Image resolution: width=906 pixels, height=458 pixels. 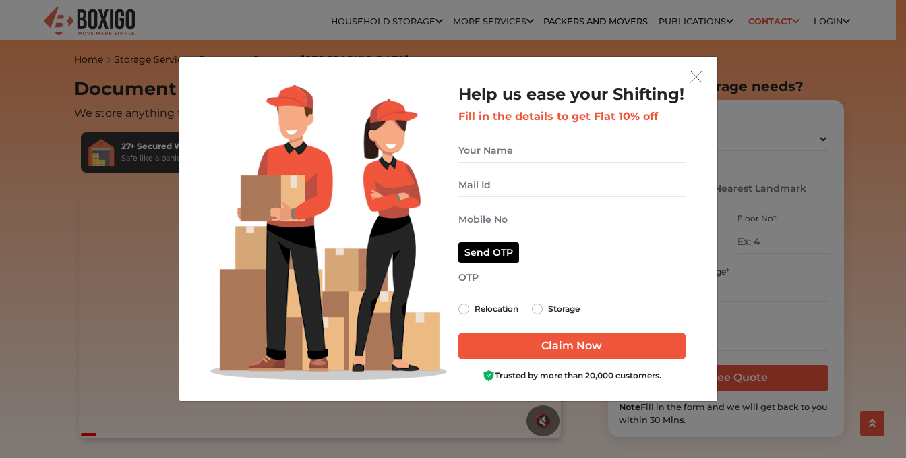 I want to click on img: Lead Welcome Image, so click(x=329, y=233).